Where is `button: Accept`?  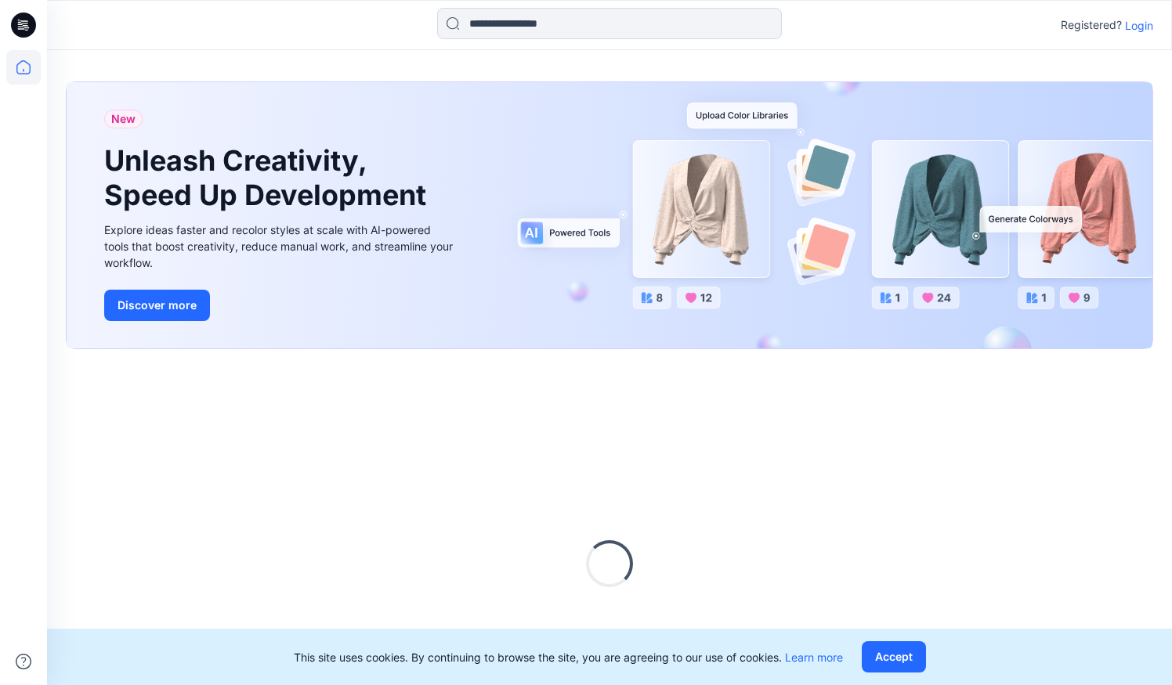 button: Accept is located at coordinates (894, 657).